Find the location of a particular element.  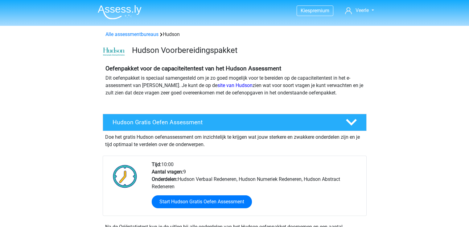

span: premium is located at coordinates (319, 10).